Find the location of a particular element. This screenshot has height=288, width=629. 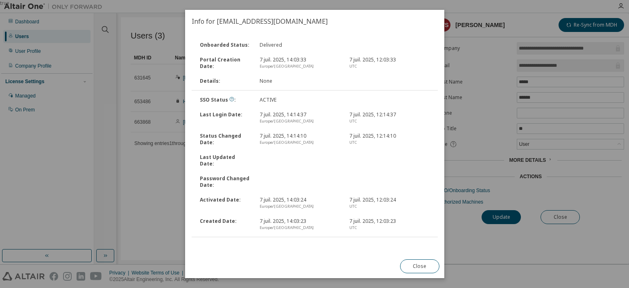

div: 7 juil. 2025, 14:03:24 is located at coordinates (299, 203).